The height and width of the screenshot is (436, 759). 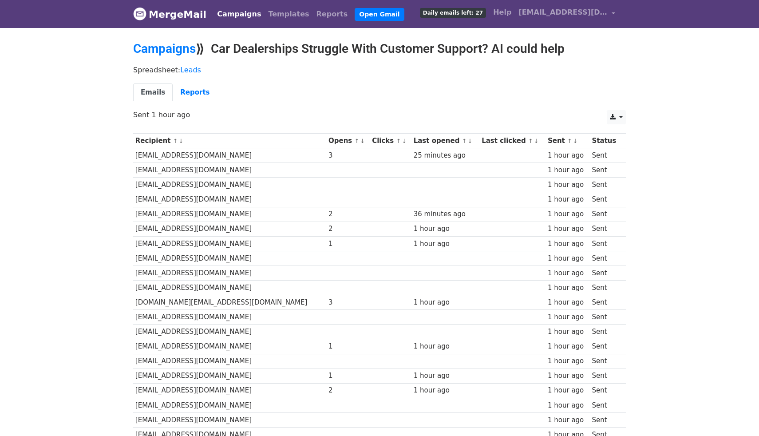 What do you see at coordinates (380, 49) in the screenshot?
I see `h2: ⟫ Car Dealerships Struggle With Customer Support? AI could help` at bounding box center [380, 49].